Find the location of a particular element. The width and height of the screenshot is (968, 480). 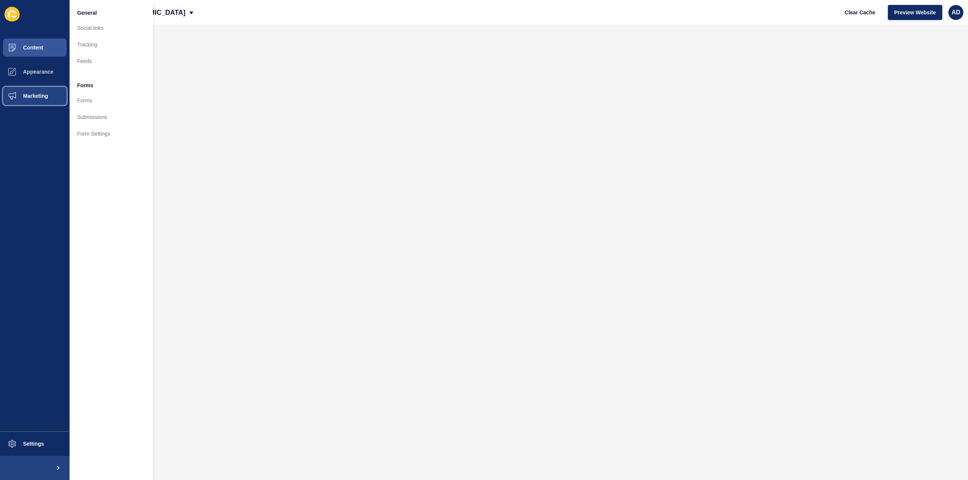

a: Feeds is located at coordinates (111, 61).